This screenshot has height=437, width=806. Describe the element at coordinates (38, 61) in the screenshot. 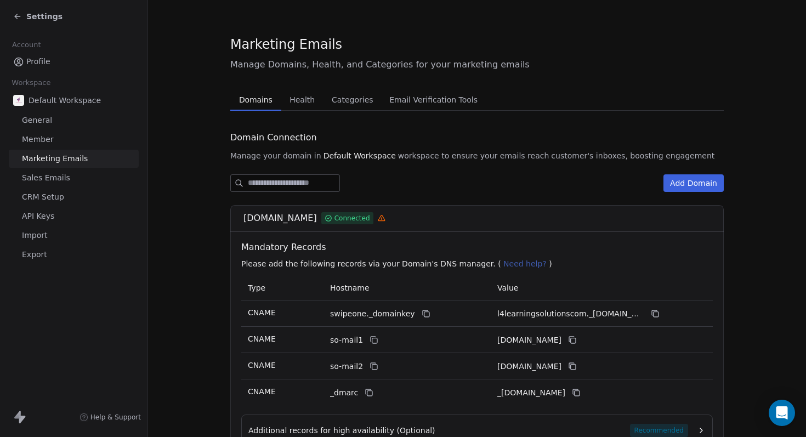

I see `span: Profile` at that location.